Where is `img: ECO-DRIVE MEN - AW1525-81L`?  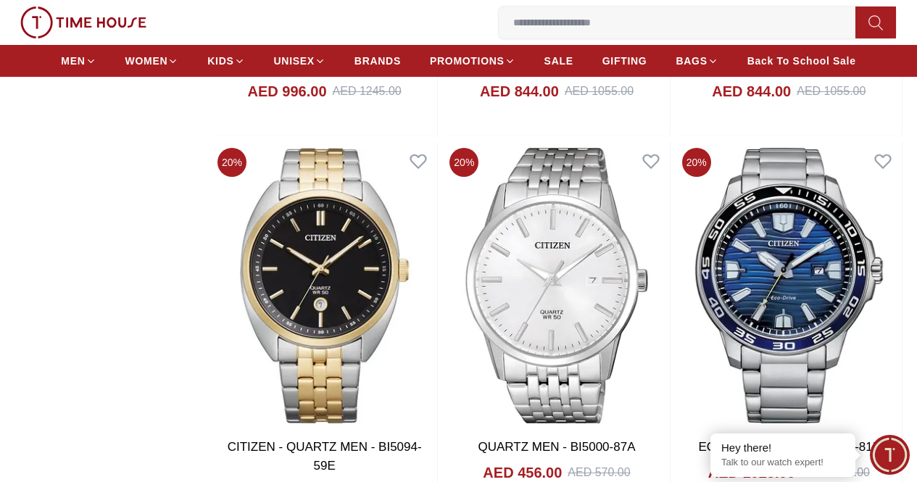
img: ECO-DRIVE MEN - AW1525-81L is located at coordinates (789, 286).